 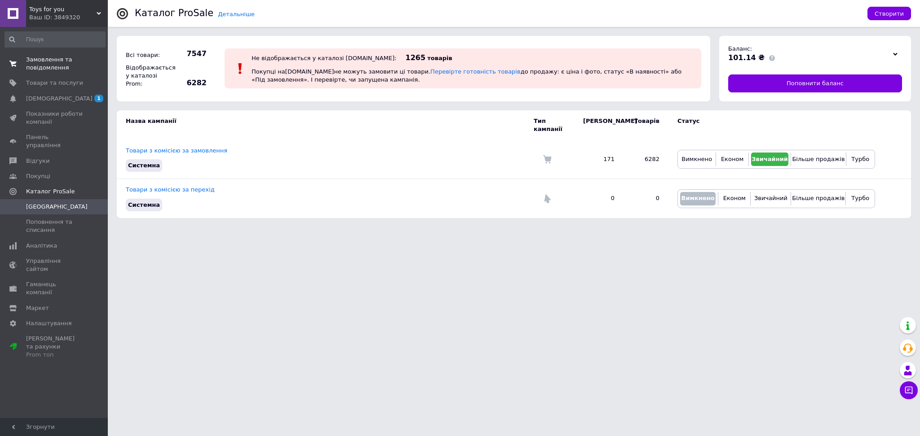 I want to click on img: Комісія за перехід, so click(x=547, y=199).